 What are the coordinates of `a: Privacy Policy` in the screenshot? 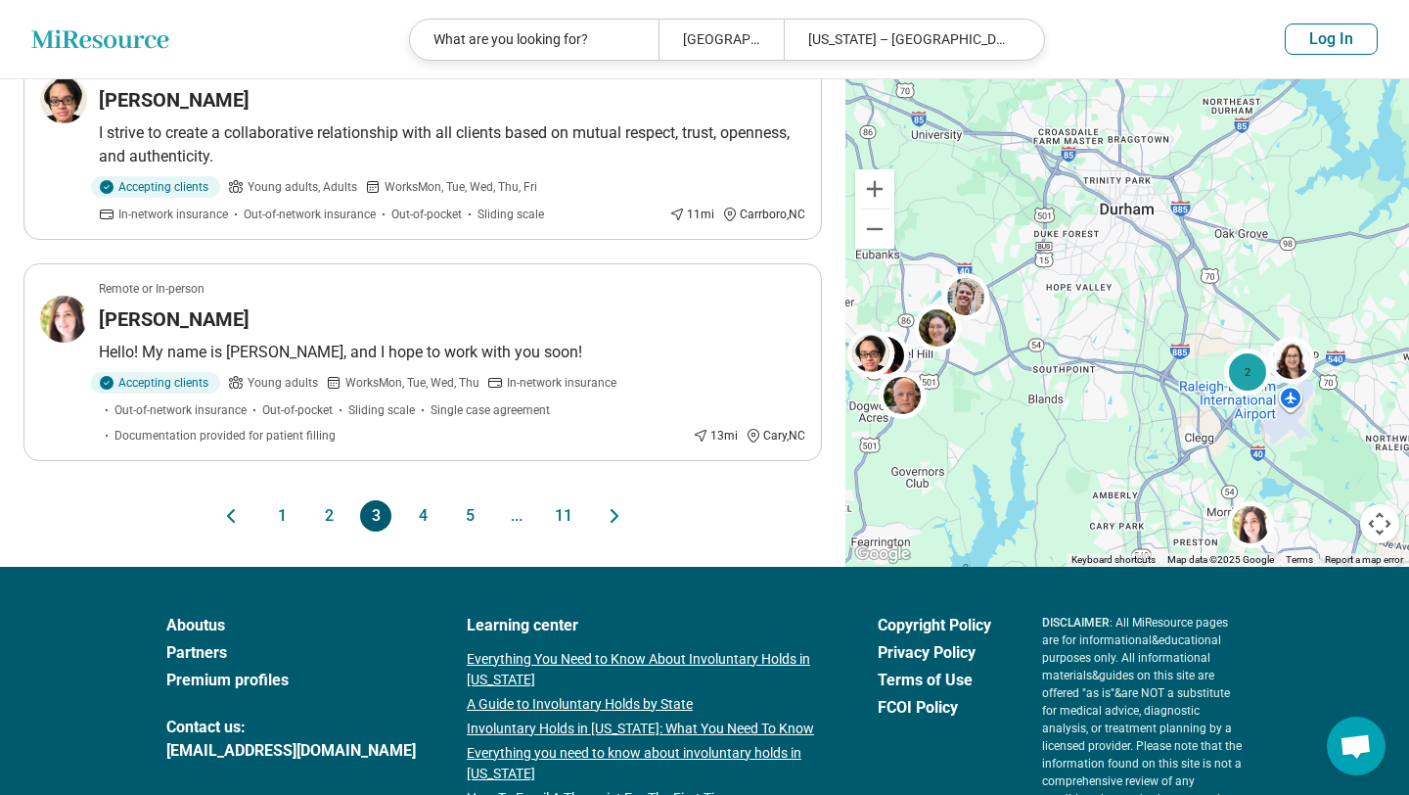 It's located at (935, 653).